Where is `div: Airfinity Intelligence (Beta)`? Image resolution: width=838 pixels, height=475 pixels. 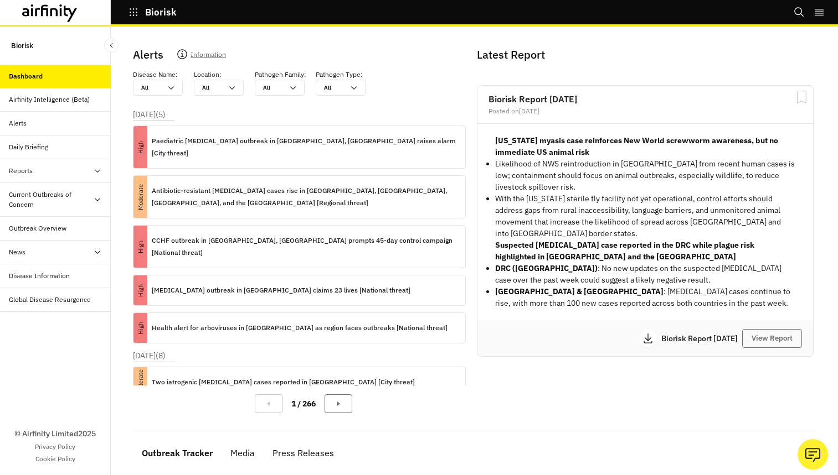
div: Airfinity Intelligence (Beta) is located at coordinates (49, 100).